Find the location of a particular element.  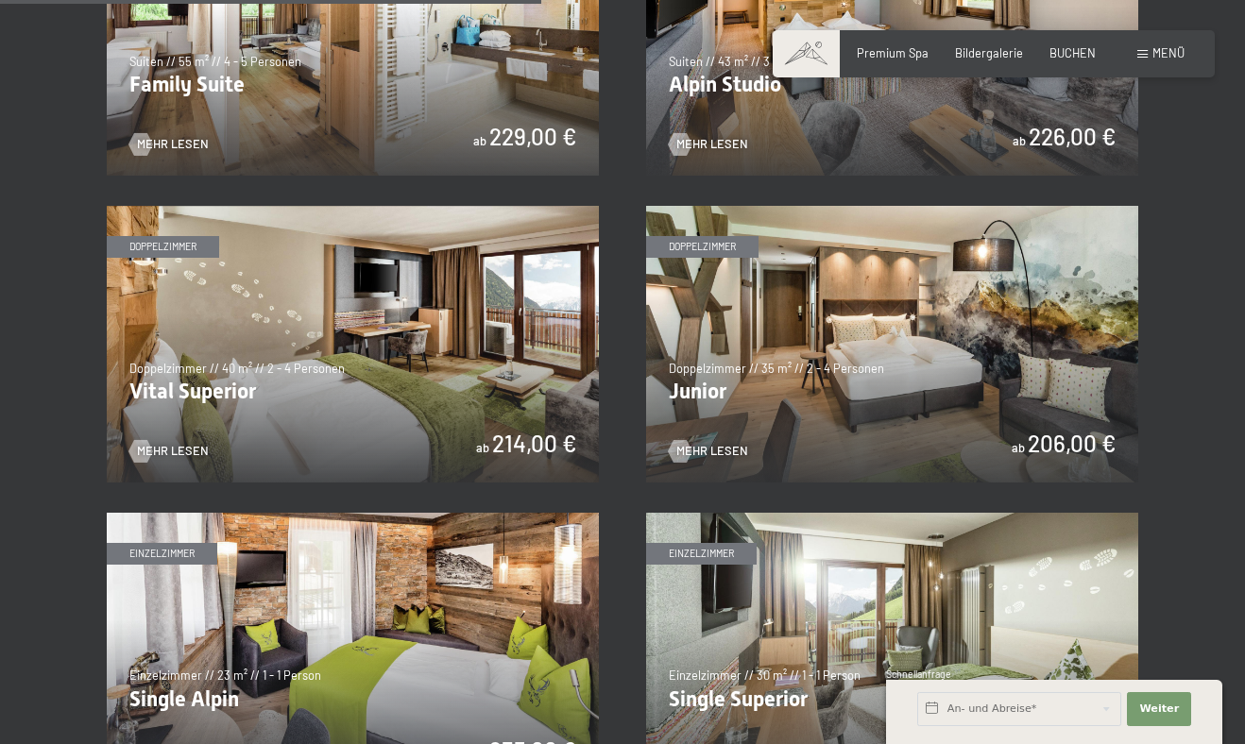

a: Single Alpin is located at coordinates (352, 518).